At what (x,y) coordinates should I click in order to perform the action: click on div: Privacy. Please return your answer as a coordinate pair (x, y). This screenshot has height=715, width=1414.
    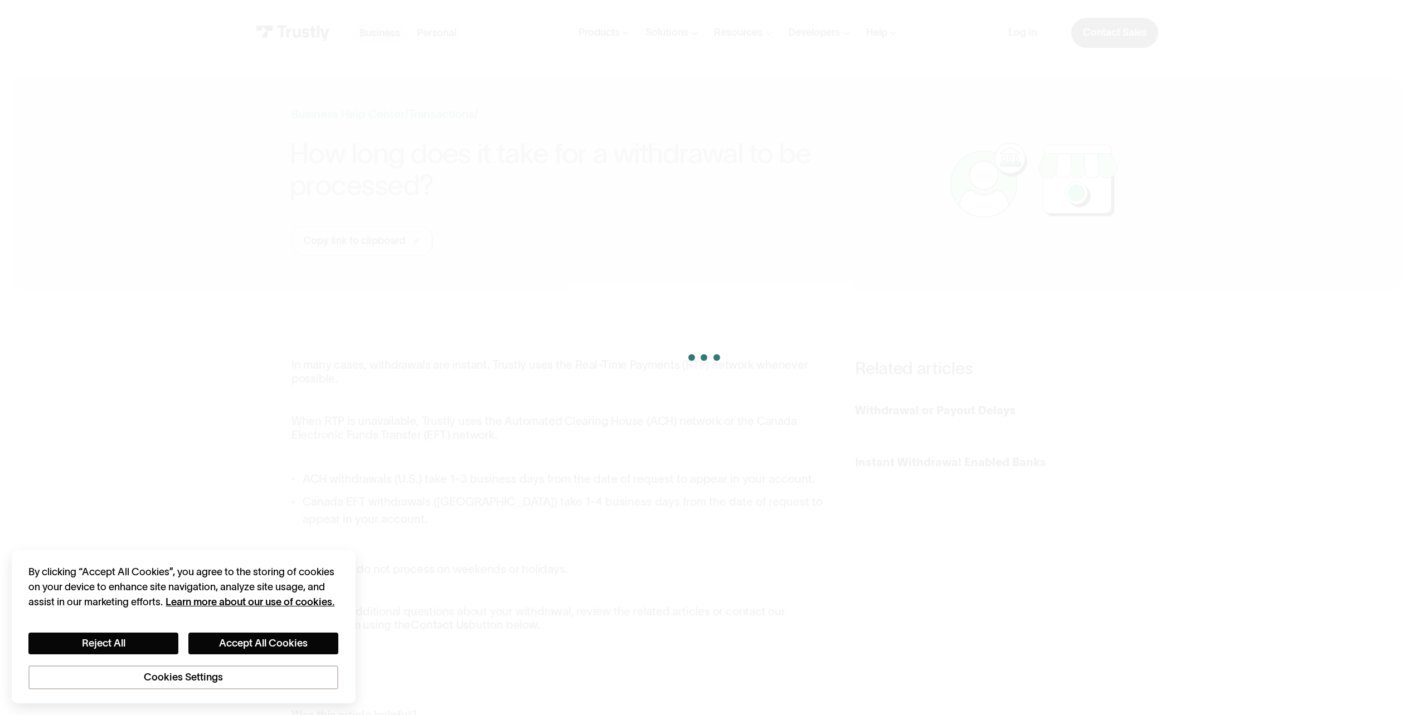
    Looking at the image, I should click on (183, 627).